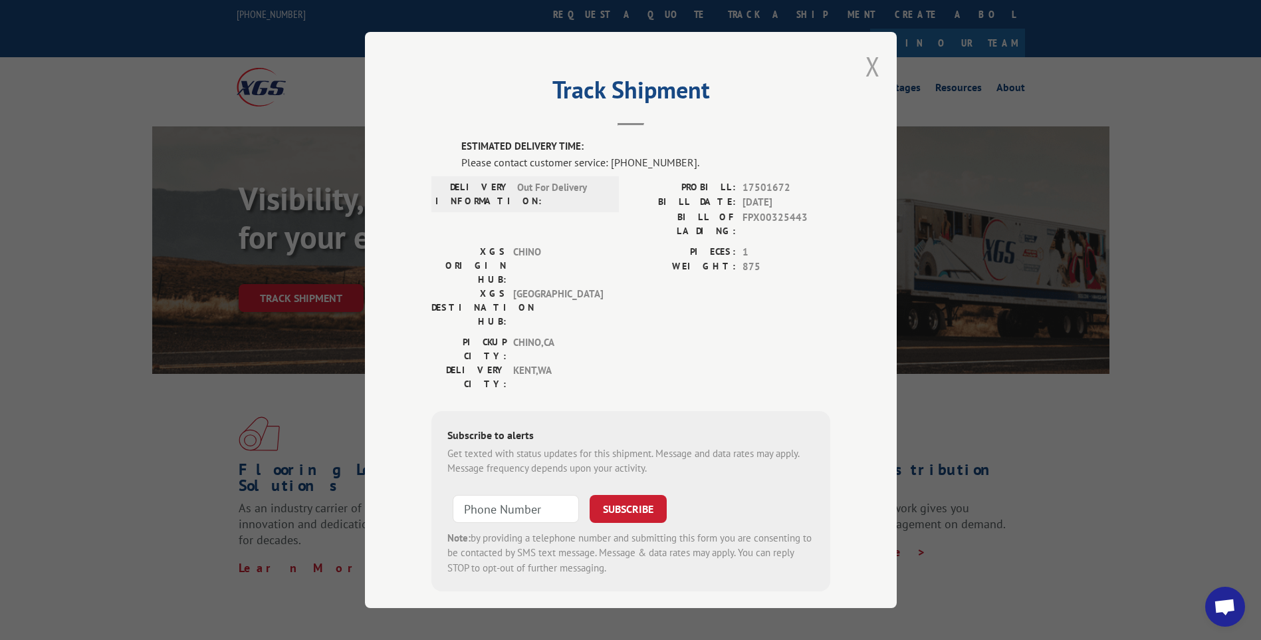 This screenshot has height=640, width=1261. I want to click on span: Out For Delivery, so click(562, 194).